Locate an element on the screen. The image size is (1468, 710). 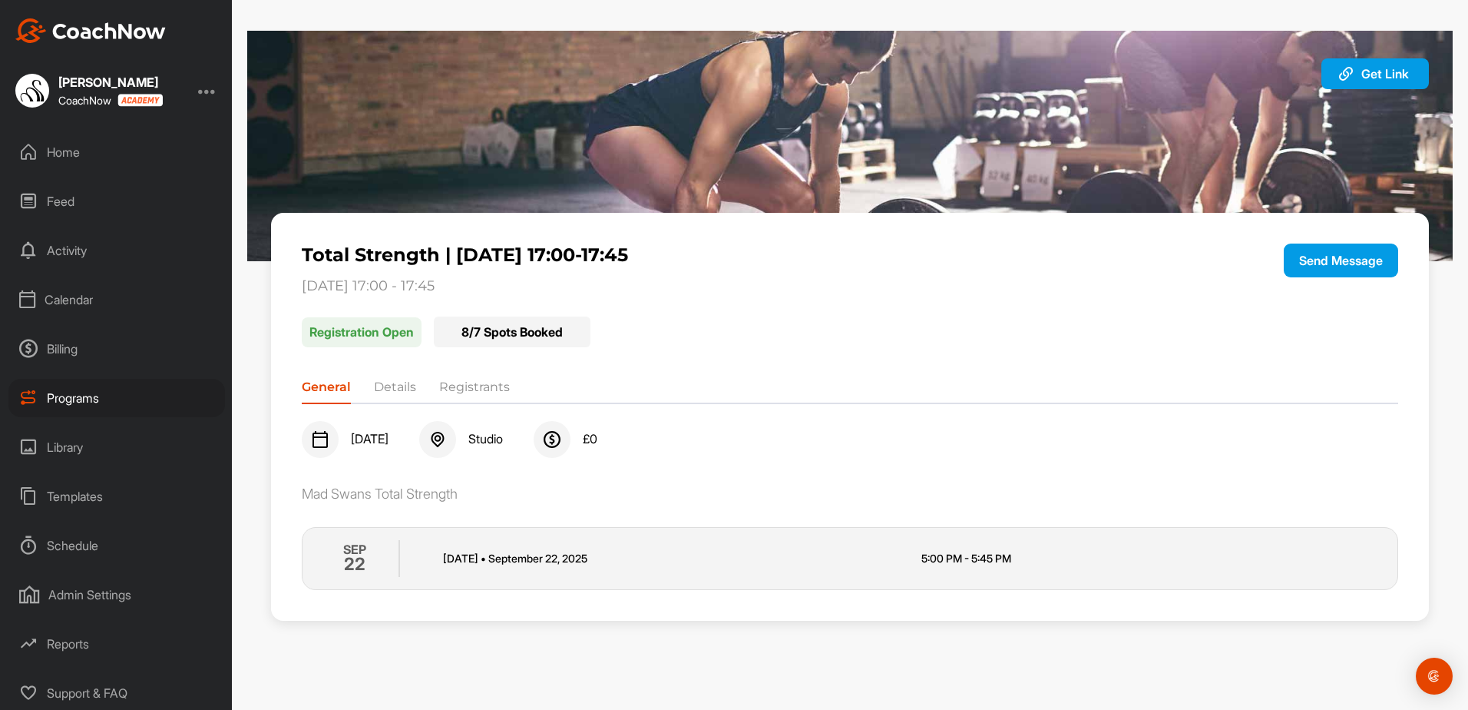
div: Billing is located at coordinates (117, 349).